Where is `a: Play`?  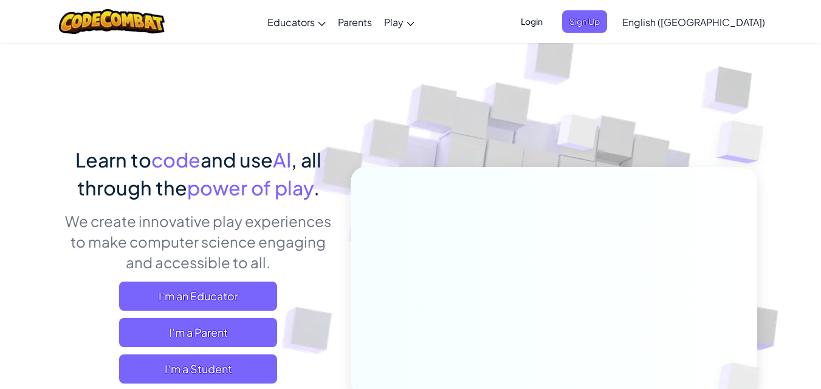
a: Play is located at coordinates (399, 22).